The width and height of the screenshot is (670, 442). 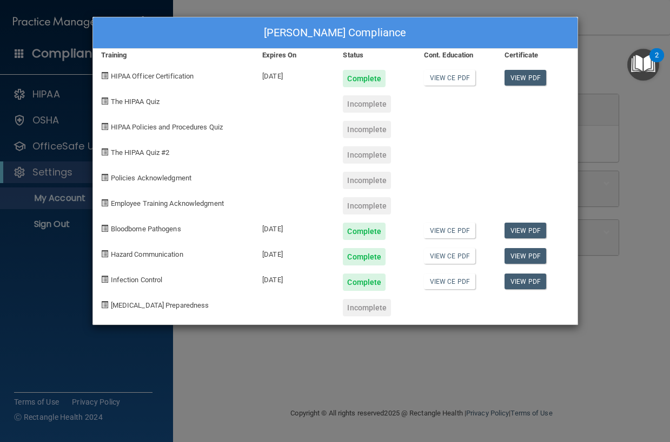 What do you see at coordinates (140, 152) in the screenshot?
I see `span: The HIPAA Quiz #2` at bounding box center [140, 152].